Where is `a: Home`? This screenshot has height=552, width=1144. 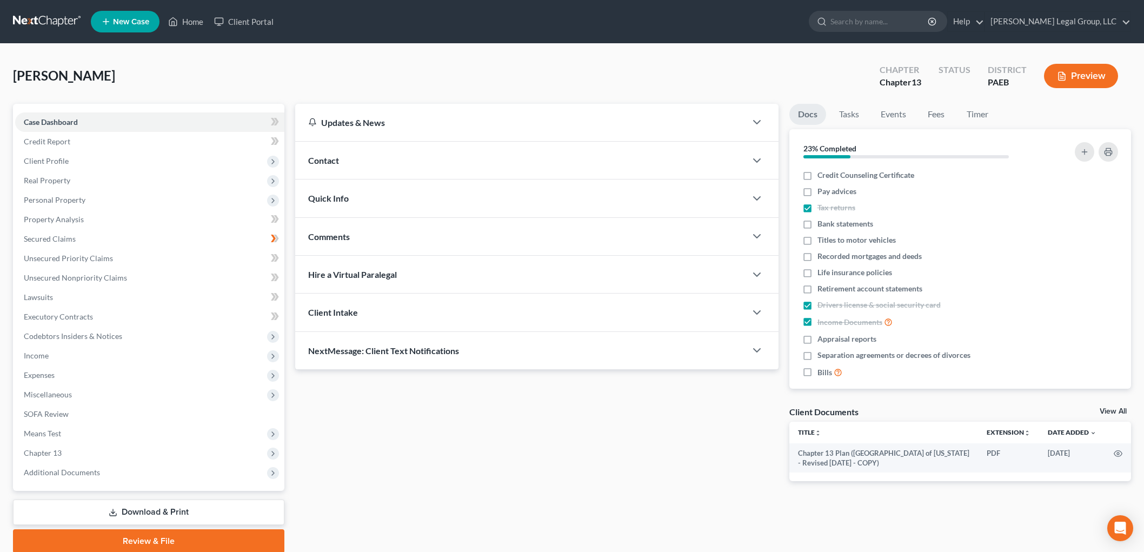
a: Home is located at coordinates (185, 22).